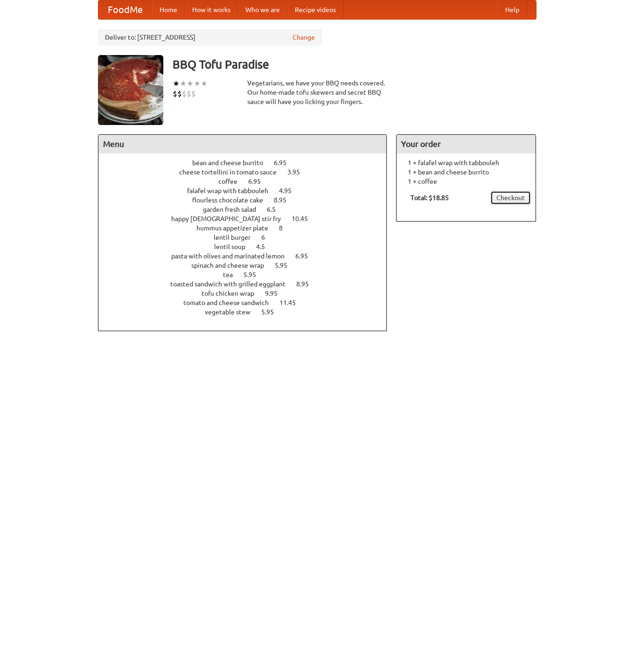 The height and width of the screenshot is (660, 634). What do you see at coordinates (232, 172) in the screenshot?
I see `span: cheese tortellini in tomato sauce` at bounding box center [232, 172].